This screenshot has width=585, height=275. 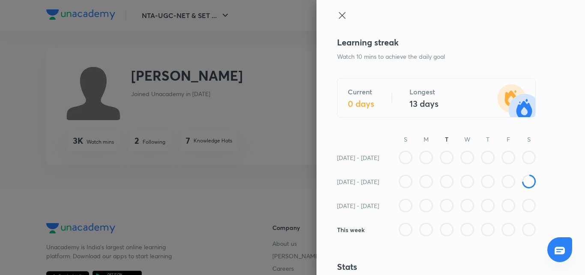 I want to click on p: W, so click(x=467, y=139).